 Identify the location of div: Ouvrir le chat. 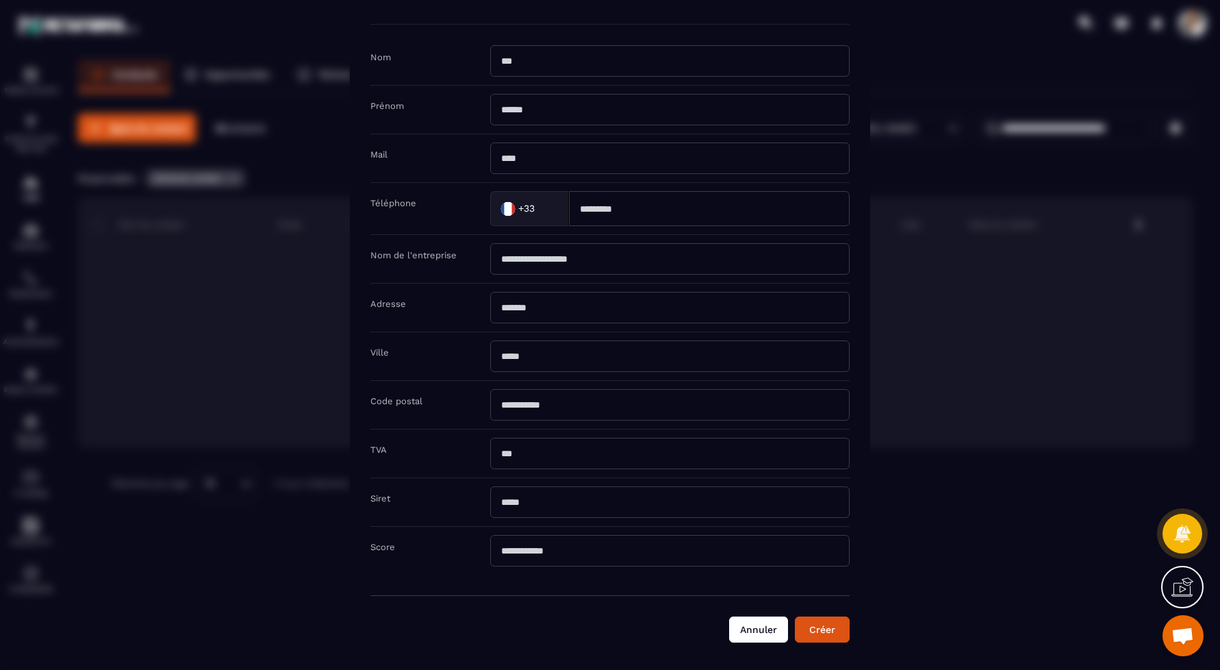
(1183, 636).